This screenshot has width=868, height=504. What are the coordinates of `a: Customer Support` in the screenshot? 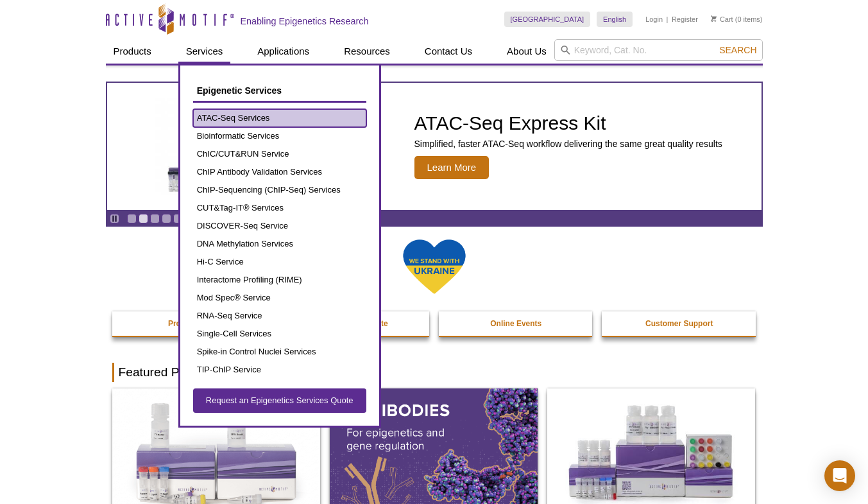 It's located at (679, 323).